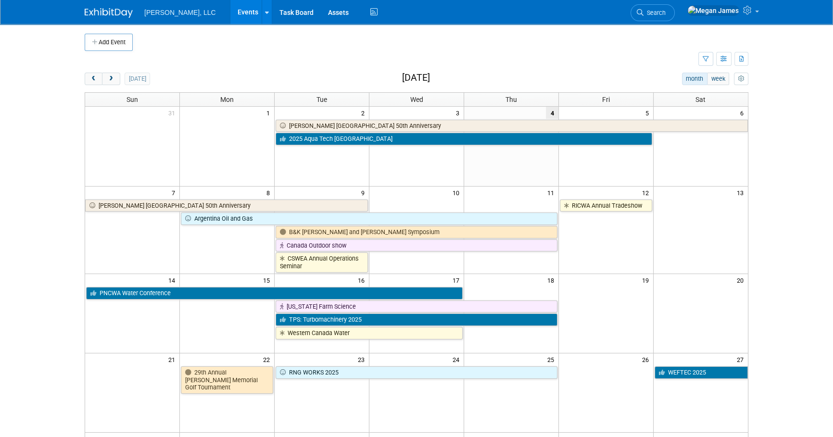  What do you see at coordinates (744, 113) in the screenshot?
I see `span: 6` at bounding box center [744, 113].